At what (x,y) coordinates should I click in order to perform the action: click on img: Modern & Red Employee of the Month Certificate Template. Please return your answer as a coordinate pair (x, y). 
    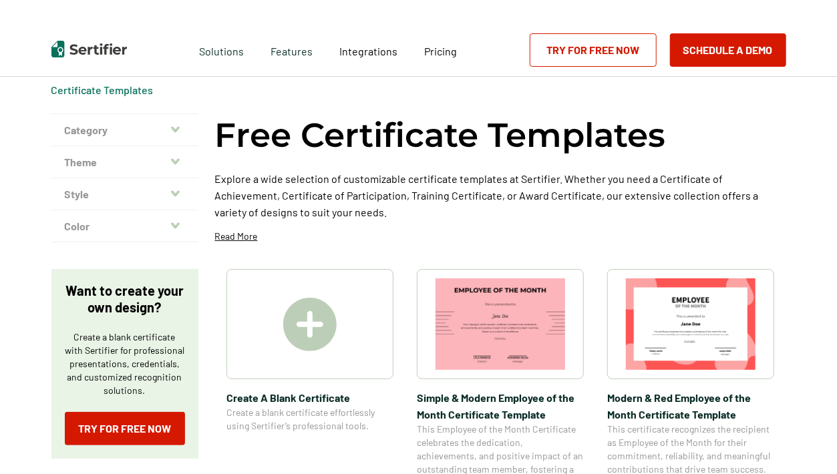
    Looking at the image, I should click on (690, 324).